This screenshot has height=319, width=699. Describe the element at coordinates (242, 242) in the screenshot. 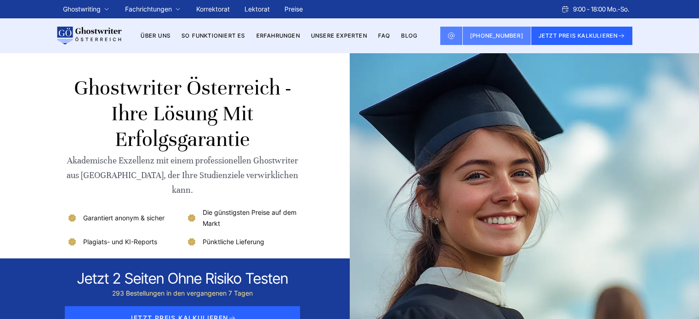

I see `li: Pünktliche Lieferung` at that location.